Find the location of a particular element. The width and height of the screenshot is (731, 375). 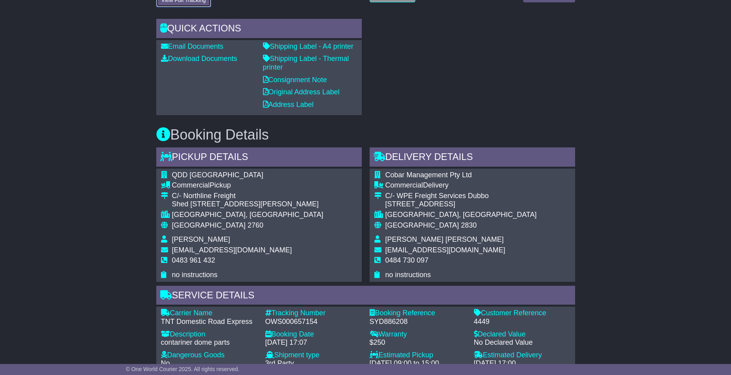

div: $250 is located at coordinates (417, 343).